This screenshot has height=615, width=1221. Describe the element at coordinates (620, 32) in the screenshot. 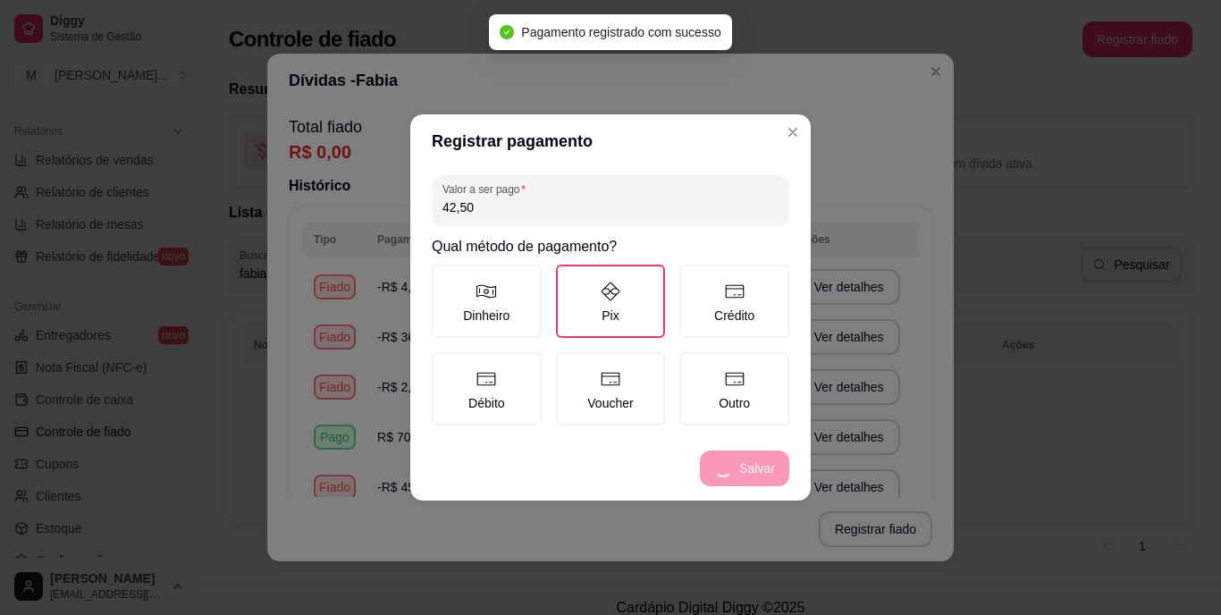

I see `span: Pagamento registrado com sucesso` at that location.